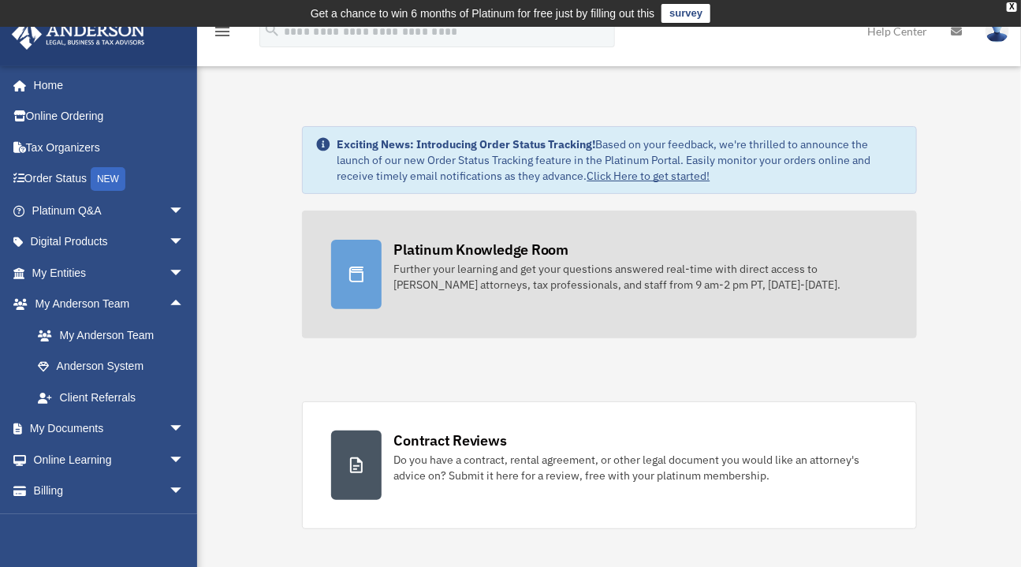  I want to click on a: My Entitiesarrow_drop_down, so click(110, 273).